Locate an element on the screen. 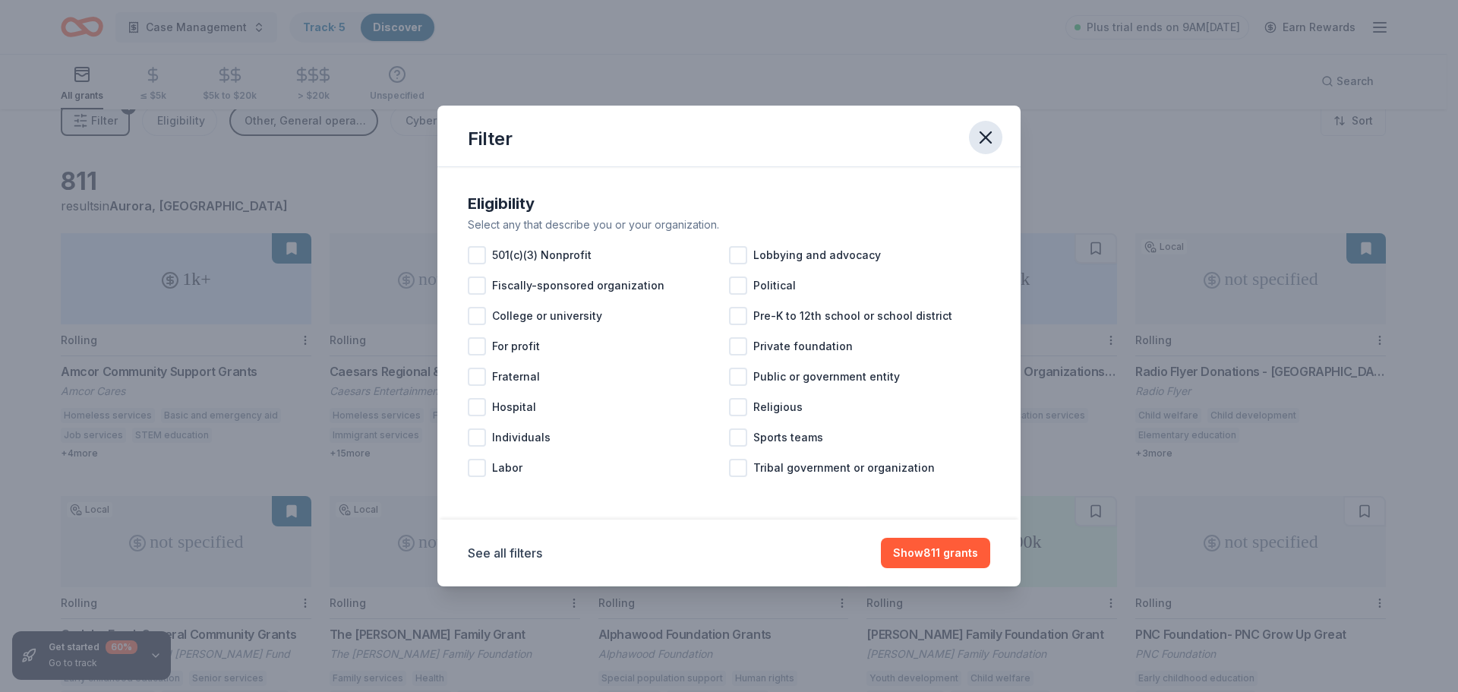  span: Tribal government or organization is located at coordinates (843, 468).